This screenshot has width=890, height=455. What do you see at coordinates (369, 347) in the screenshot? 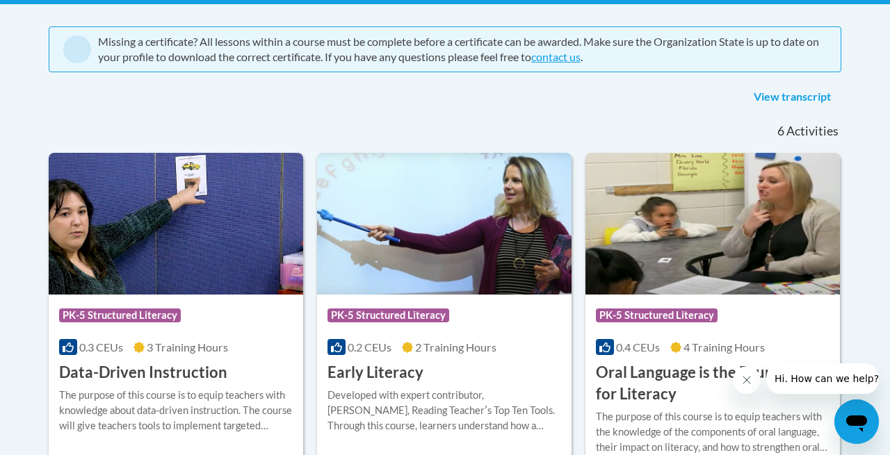
I see `span: 0.2 CEUs` at bounding box center [369, 347].